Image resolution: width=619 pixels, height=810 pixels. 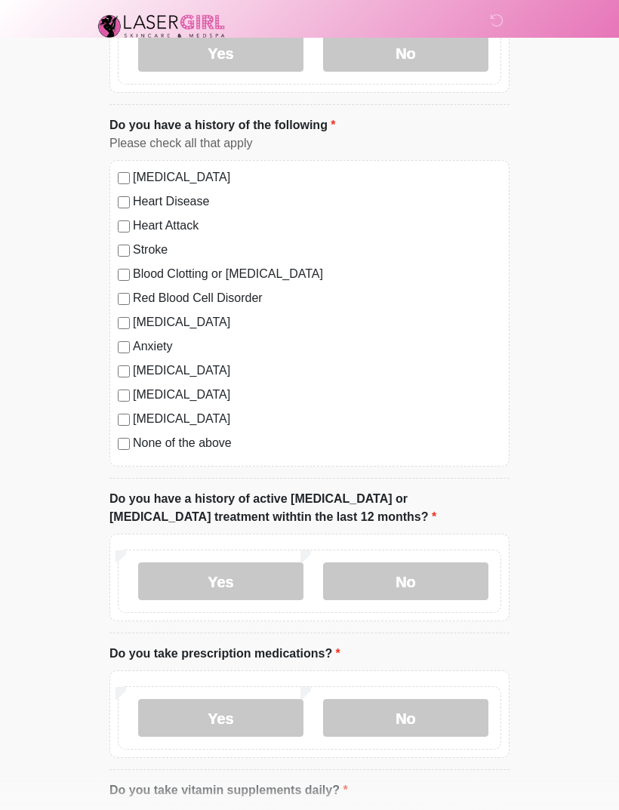 What do you see at coordinates (317, 202) in the screenshot?
I see `label: Heart Disease` at bounding box center [317, 202].